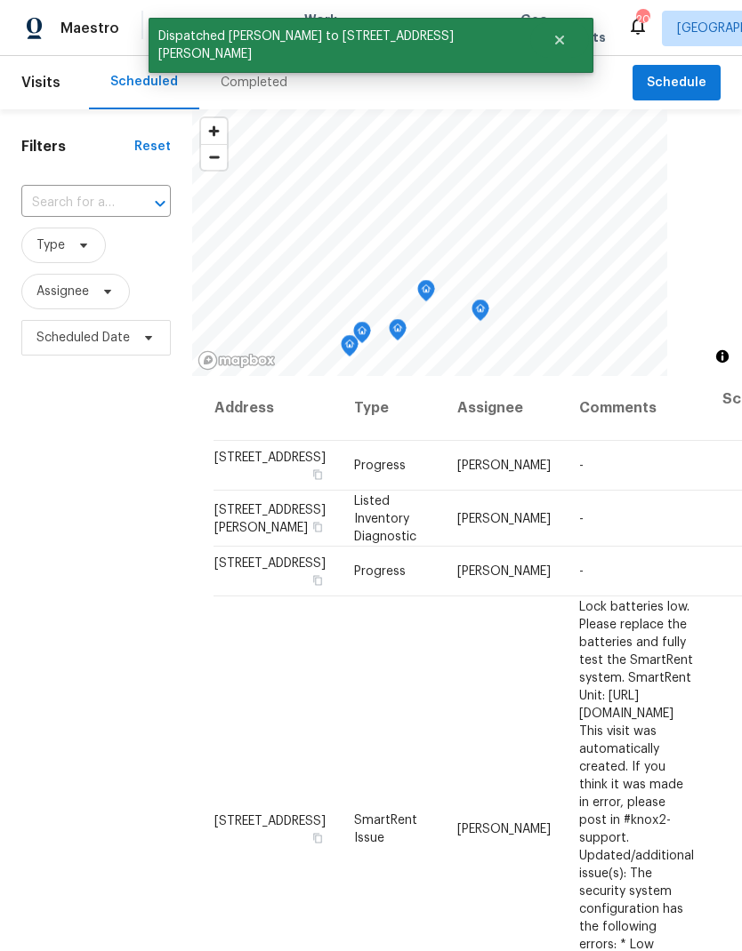 This screenshot has height=951, width=742. I want to click on button: Toggle attribution, so click(722, 357).